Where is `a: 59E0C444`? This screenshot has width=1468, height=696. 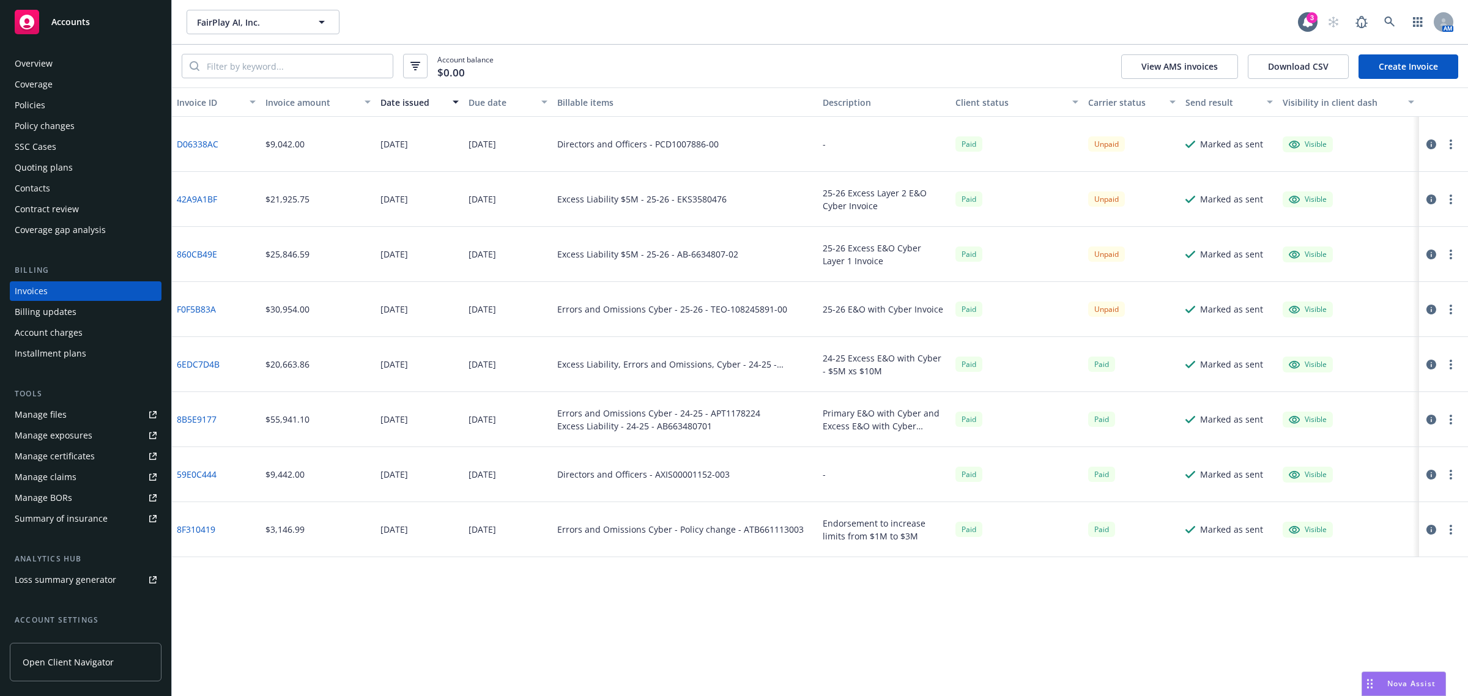 a: 59E0C444 is located at coordinates (196, 474).